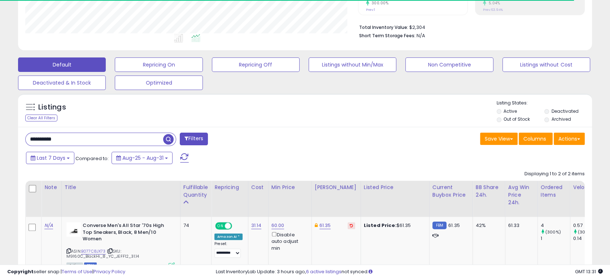 This screenshot has height=279, width=610. What do you see at coordinates (546, 65) in the screenshot?
I see `button: Listings without Cost` at bounding box center [546, 65].